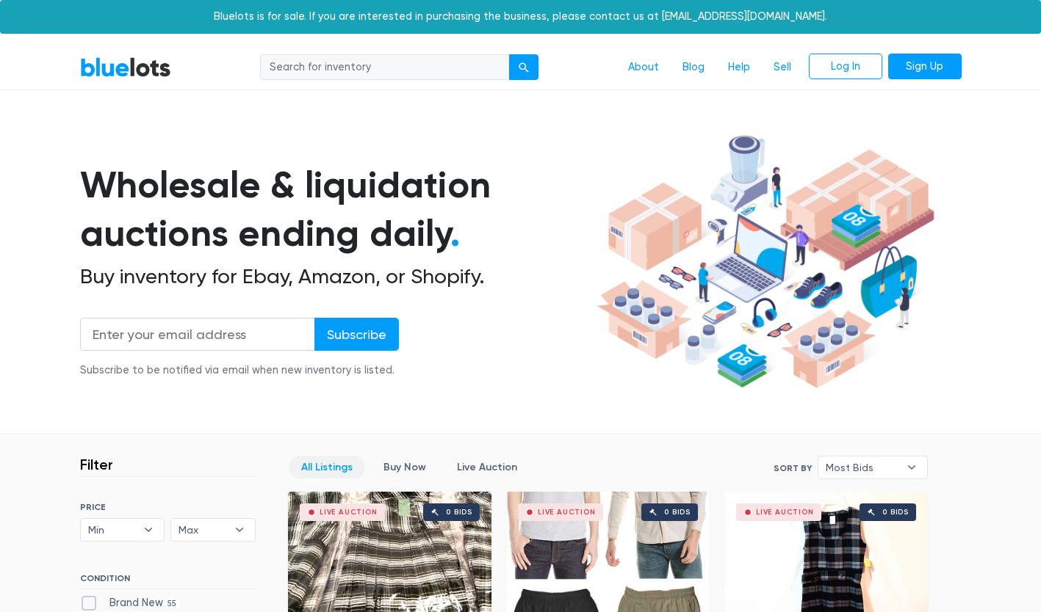 This screenshot has height=612, width=1041. I want to click on h2: Buy inventory for Ebay, Amazon, or Shopify., so click(336, 277).